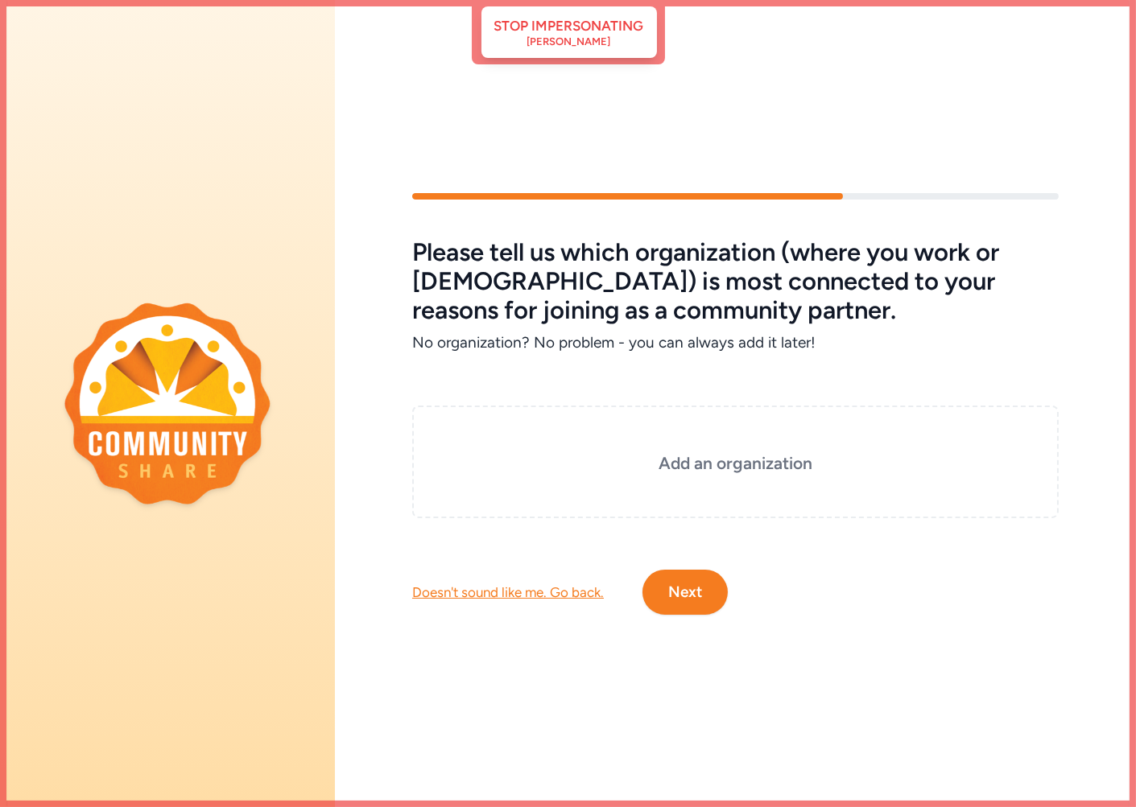 This screenshot has height=807, width=1136. I want to click on div: Doesn't sound like me. Go back., so click(508, 592).